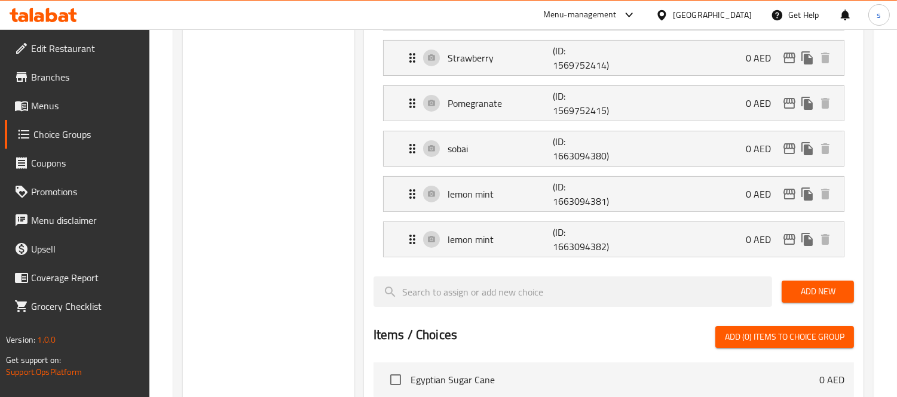 The image size is (897, 397). What do you see at coordinates (817, 292) in the screenshot?
I see `button: Add New` at bounding box center [817, 292].